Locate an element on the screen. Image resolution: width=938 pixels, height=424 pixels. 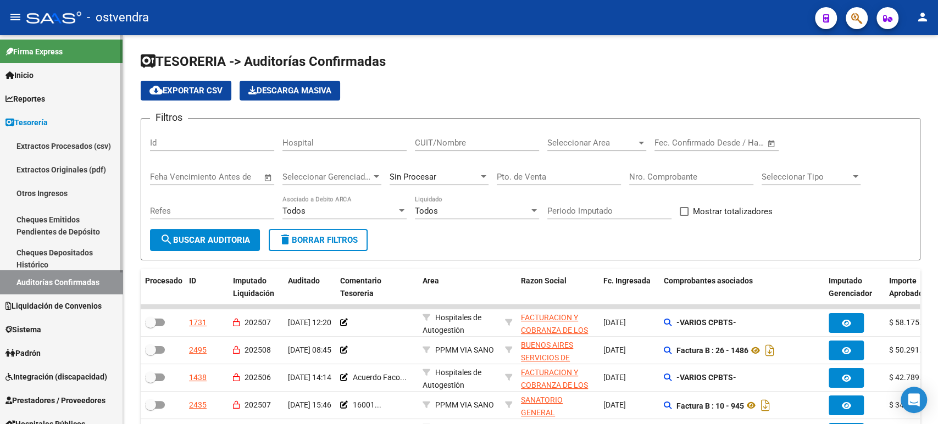
span: Descarga Masiva is located at coordinates (289, 91).